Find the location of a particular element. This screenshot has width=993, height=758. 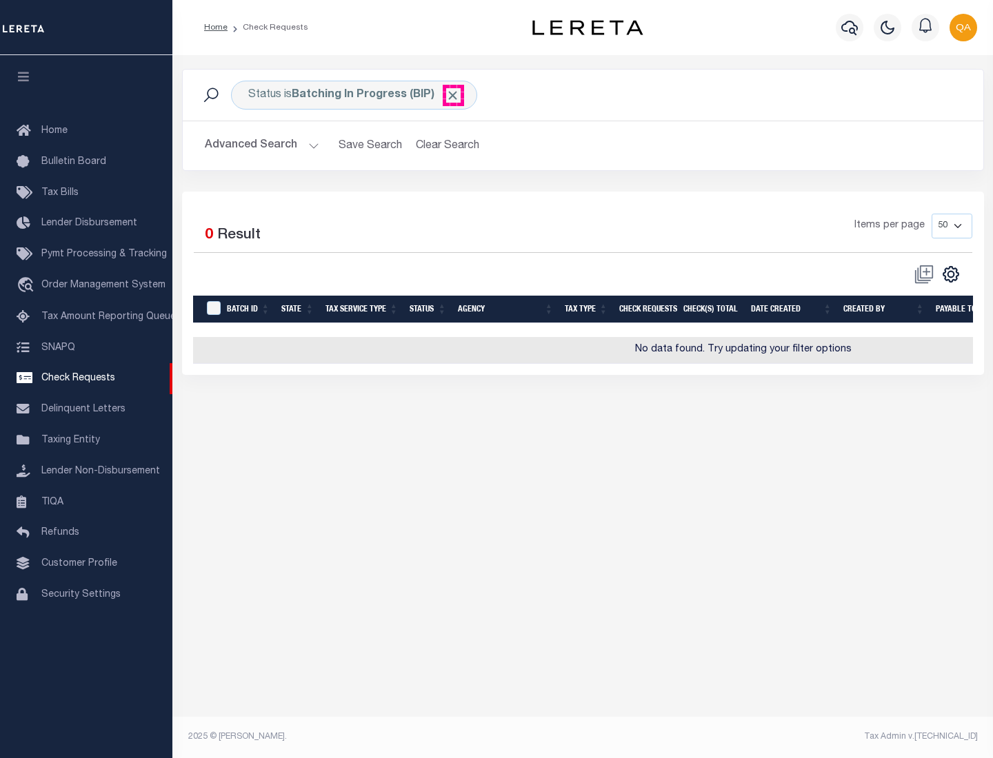

b: Batching In Progress (BIP) is located at coordinates (376, 95).